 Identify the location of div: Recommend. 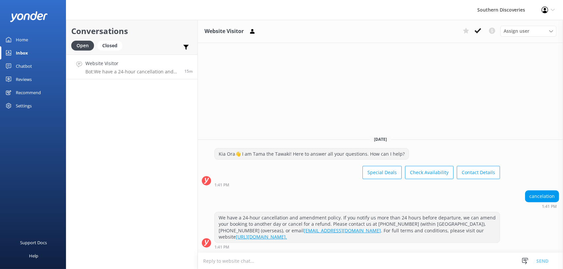
(28, 92).